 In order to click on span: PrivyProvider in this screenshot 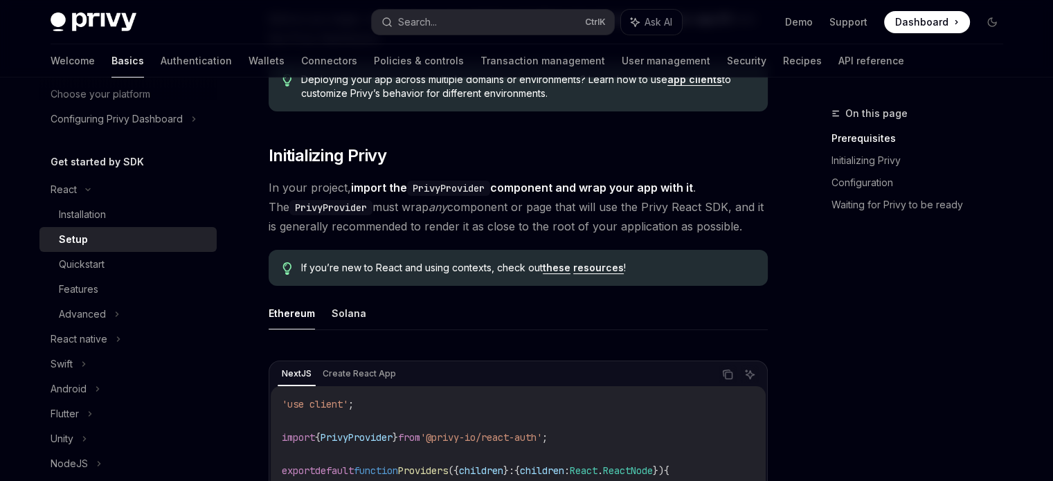, I will do `click(356, 437)`.